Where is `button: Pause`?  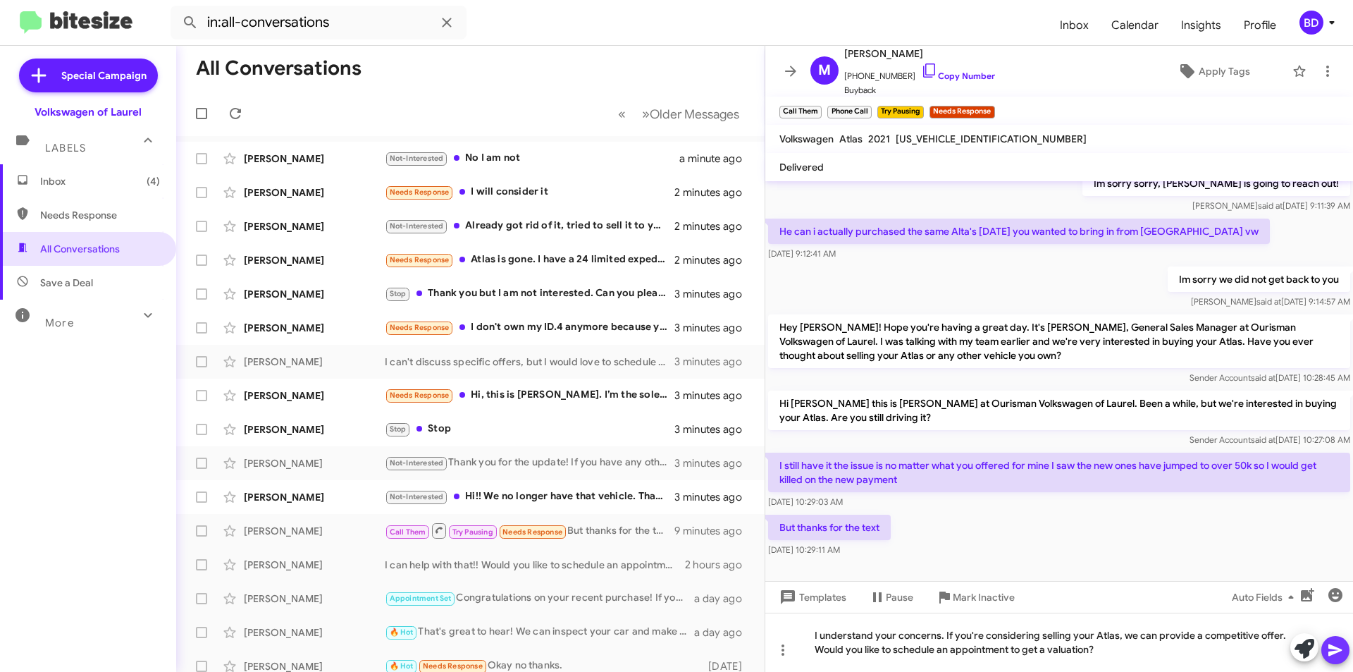 button: Pause is located at coordinates (891, 597).